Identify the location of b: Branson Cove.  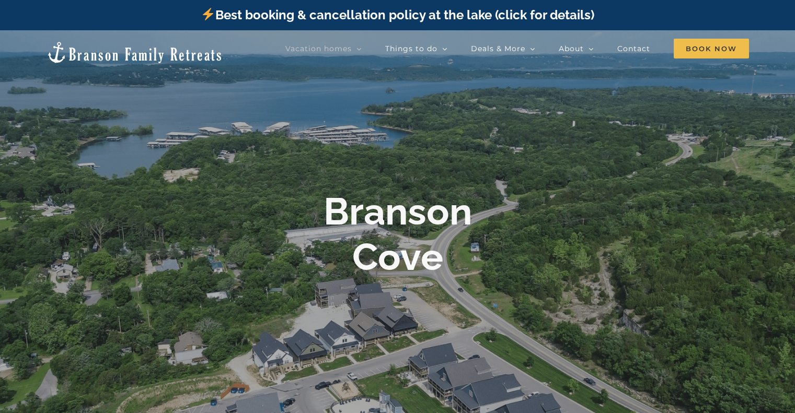
(398, 234).